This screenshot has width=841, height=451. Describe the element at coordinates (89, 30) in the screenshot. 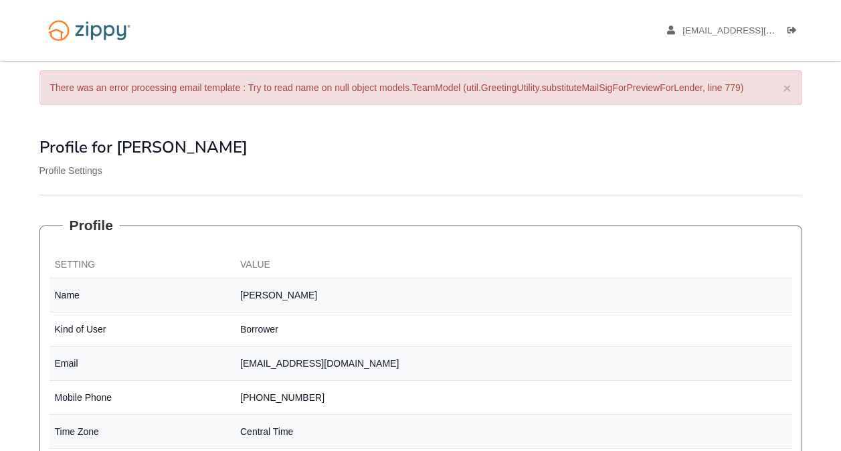

I see `img: Logo` at that location.